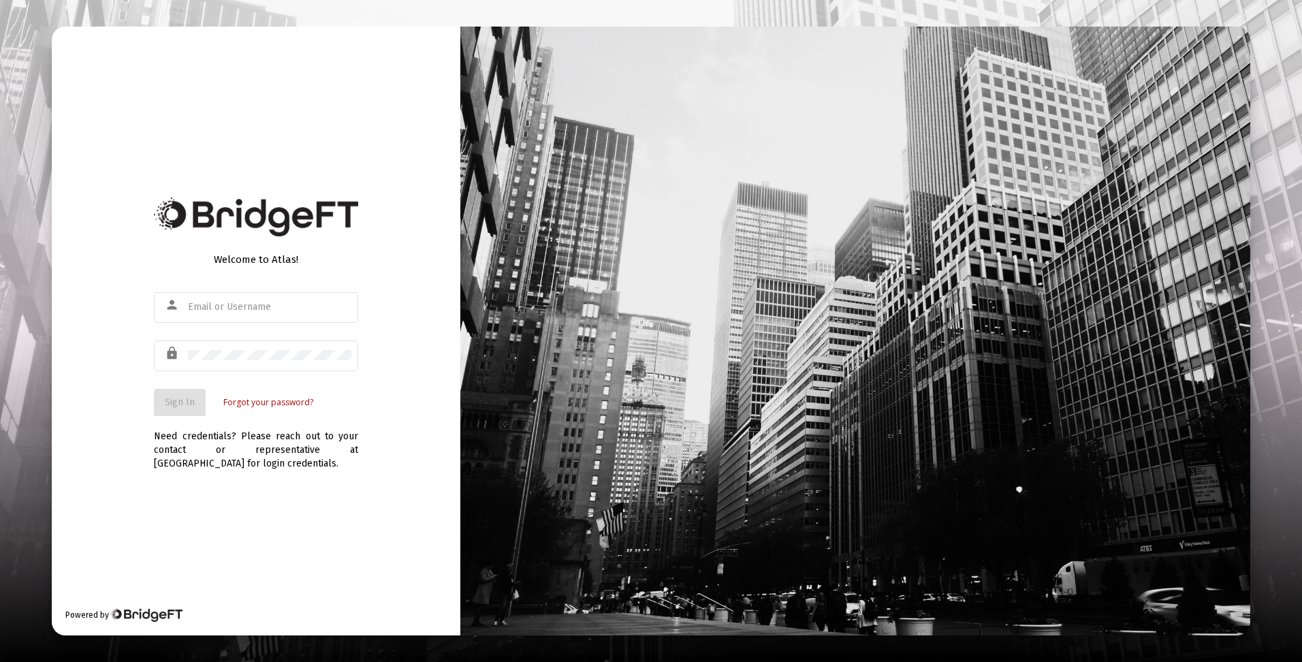 The image size is (1302, 662). I want to click on div: Powered by, so click(123, 615).